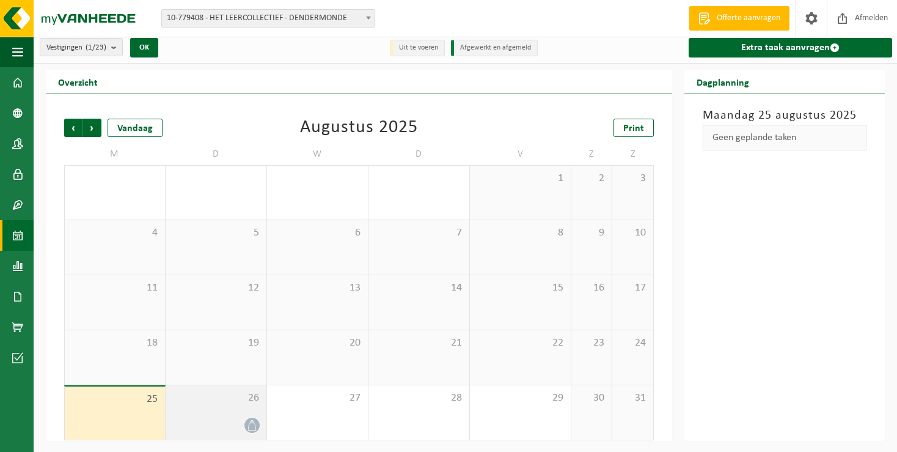 This screenshot has height=452, width=897. I want to click on li: Afgewerkt en afgemeld, so click(494, 48).